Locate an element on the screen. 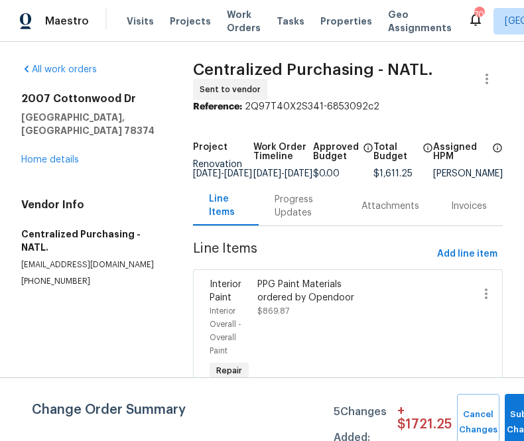 Image resolution: width=524 pixels, height=441 pixels. span: Sent to vendor is located at coordinates (233, 90).